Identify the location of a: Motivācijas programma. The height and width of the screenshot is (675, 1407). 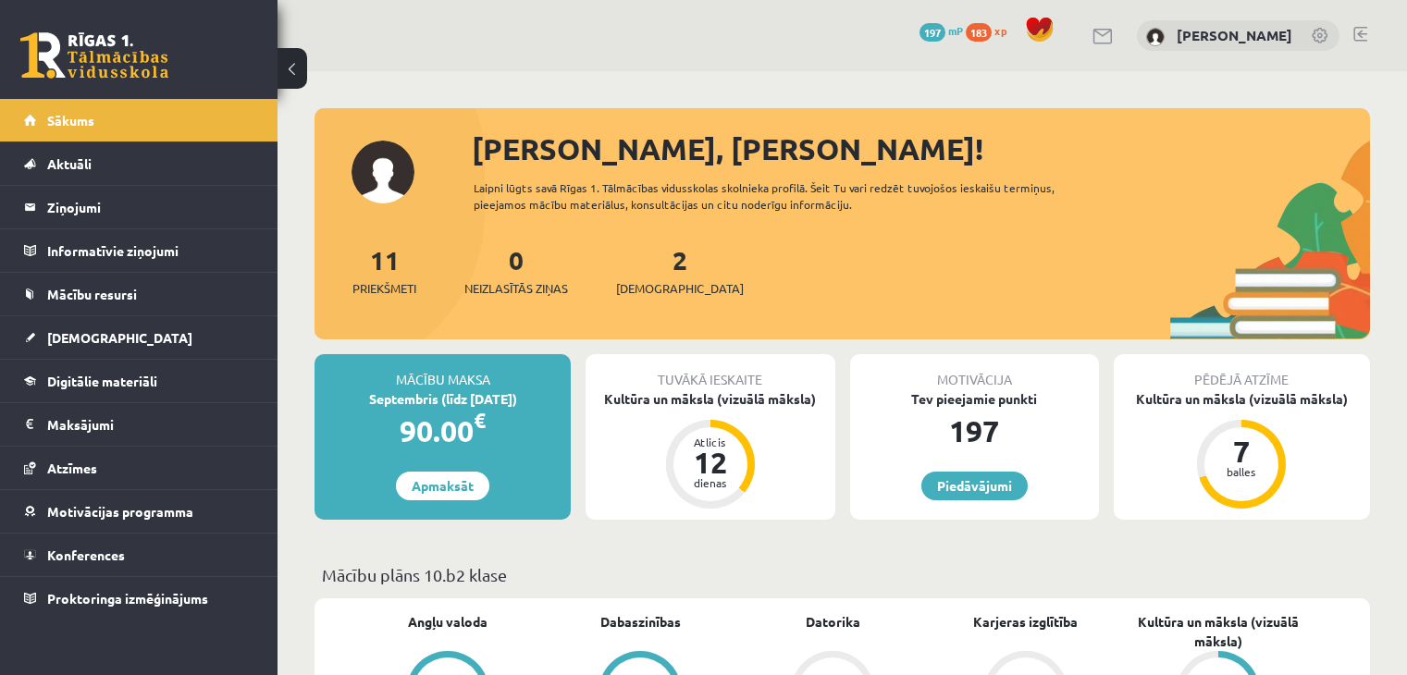
(139, 512).